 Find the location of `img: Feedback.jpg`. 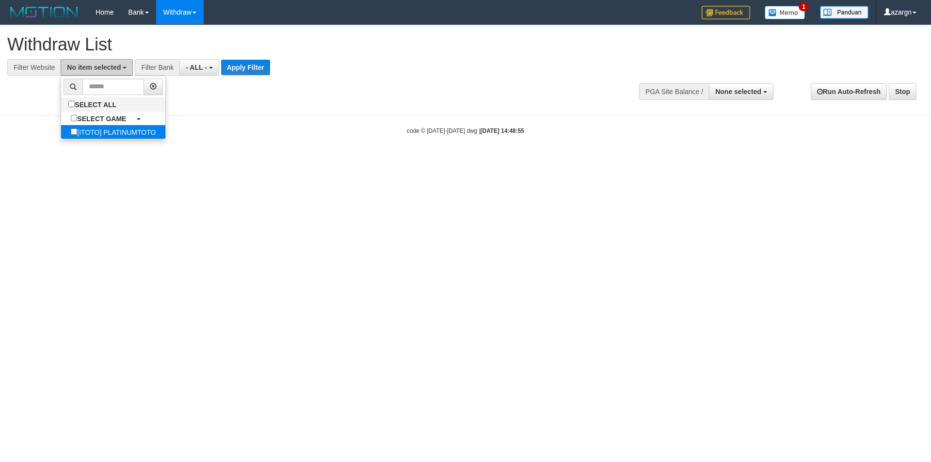

img: Feedback.jpg is located at coordinates (726, 13).